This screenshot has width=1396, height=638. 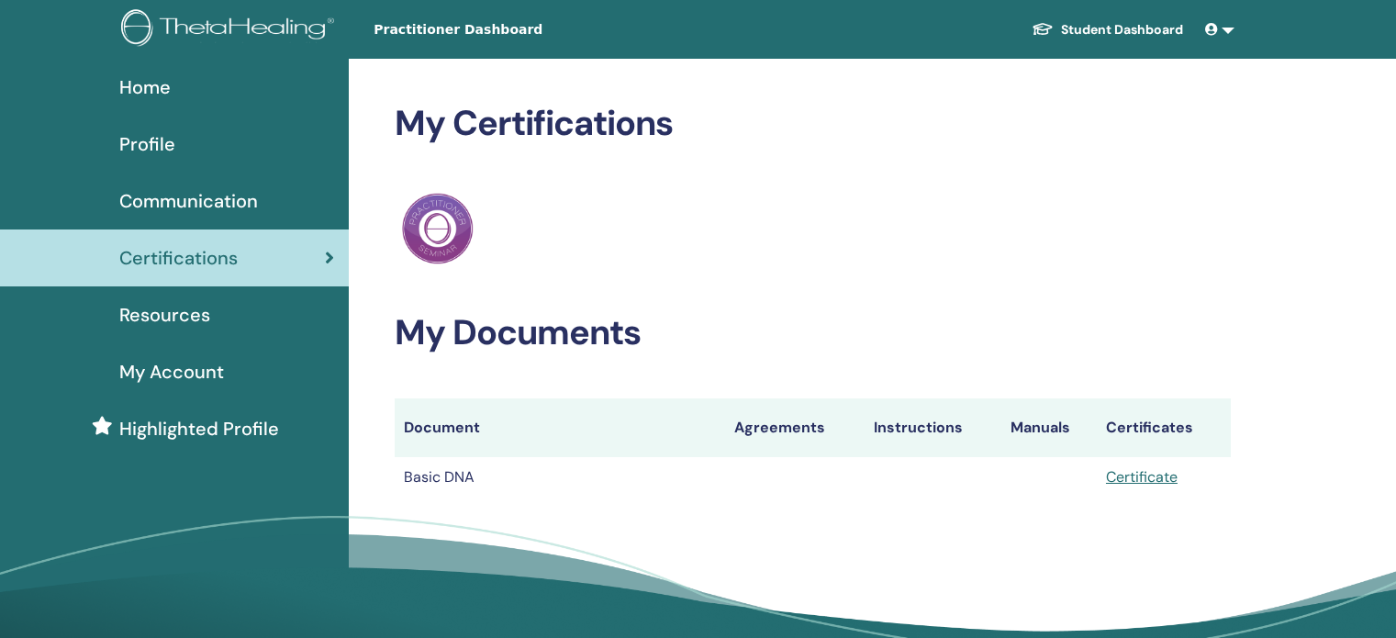 I want to click on span: Home, so click(x=145, y=87).